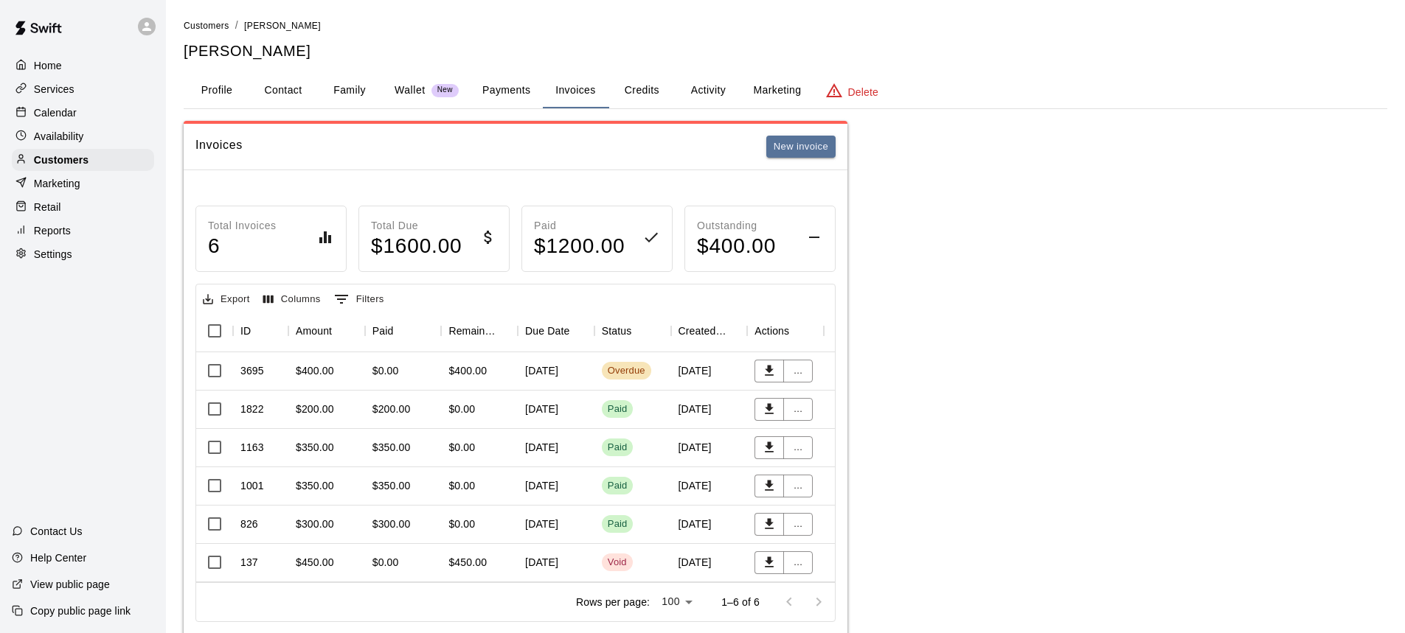  I want to click on div: Services, so click(83, 89).